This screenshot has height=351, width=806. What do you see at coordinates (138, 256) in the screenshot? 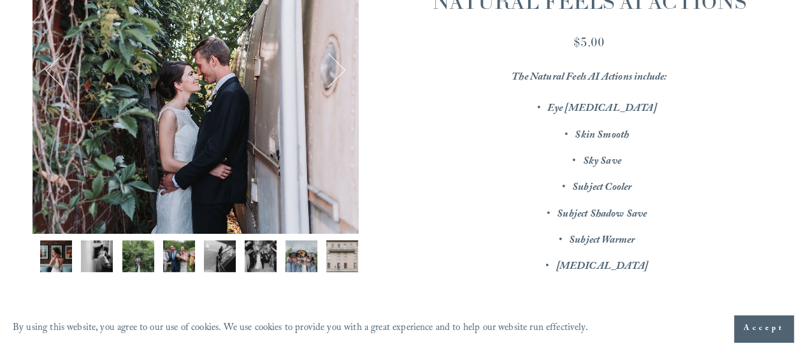
I see `button: Image 7 of 12` at bounding box center [138, 256].